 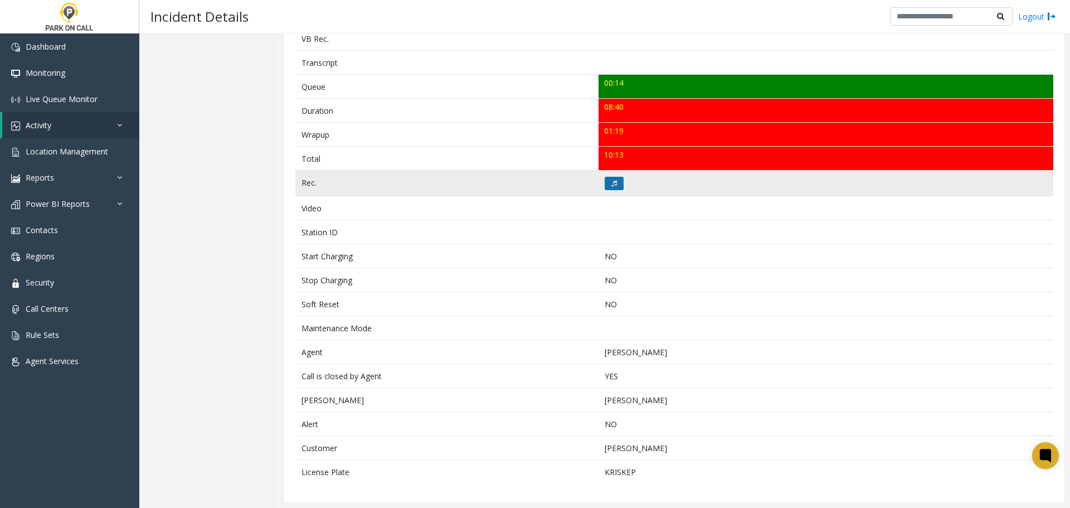 What do you see at coordinates (826, 134) in the screenshot?
I see `td: 01:19` at bounding box center [826, 134].